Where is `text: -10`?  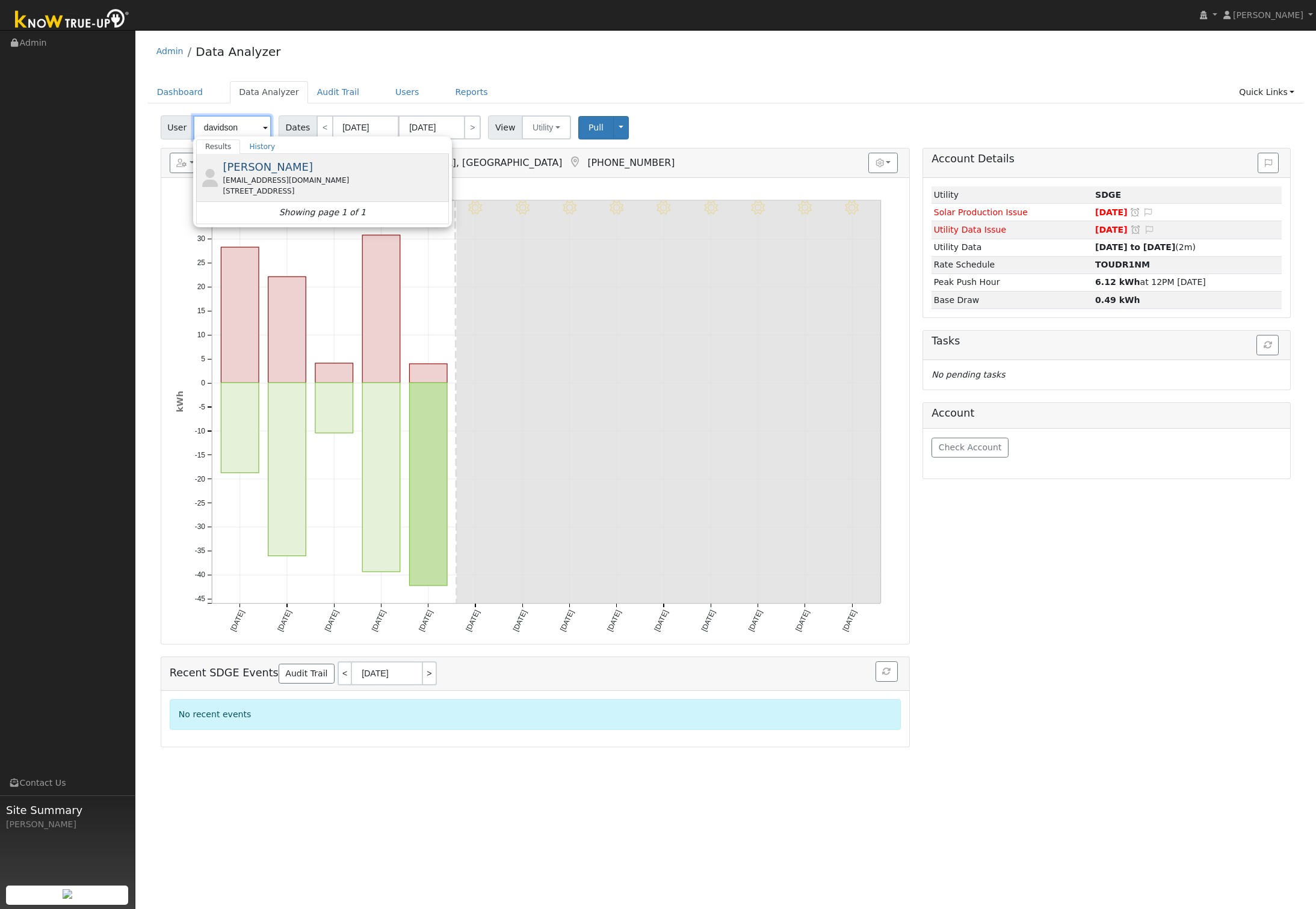 text: -10 is located at coordinates (200, 431).